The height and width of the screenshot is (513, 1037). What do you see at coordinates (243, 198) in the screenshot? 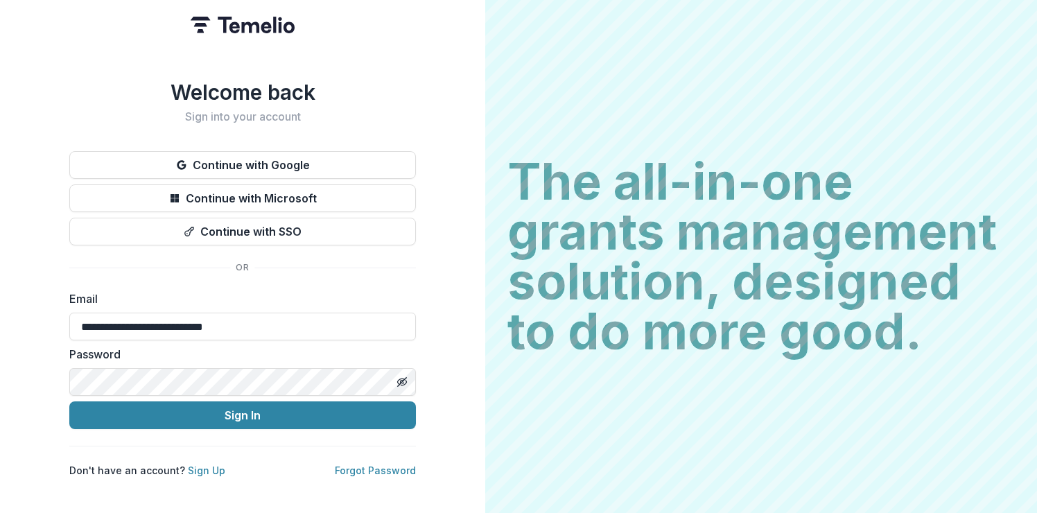
I see `button: Continue with Microsoft` at bounding box center [243, 198].